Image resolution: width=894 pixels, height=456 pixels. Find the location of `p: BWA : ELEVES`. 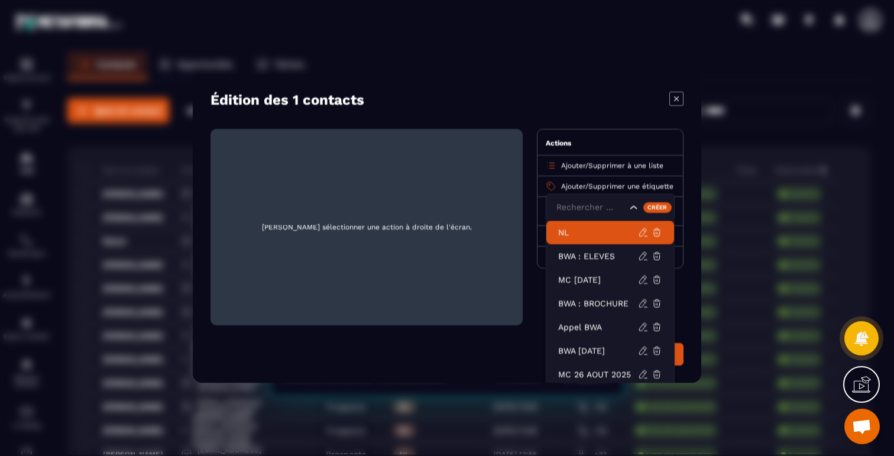

p: BWA : ELEVES is located at coordinates (598, 256).